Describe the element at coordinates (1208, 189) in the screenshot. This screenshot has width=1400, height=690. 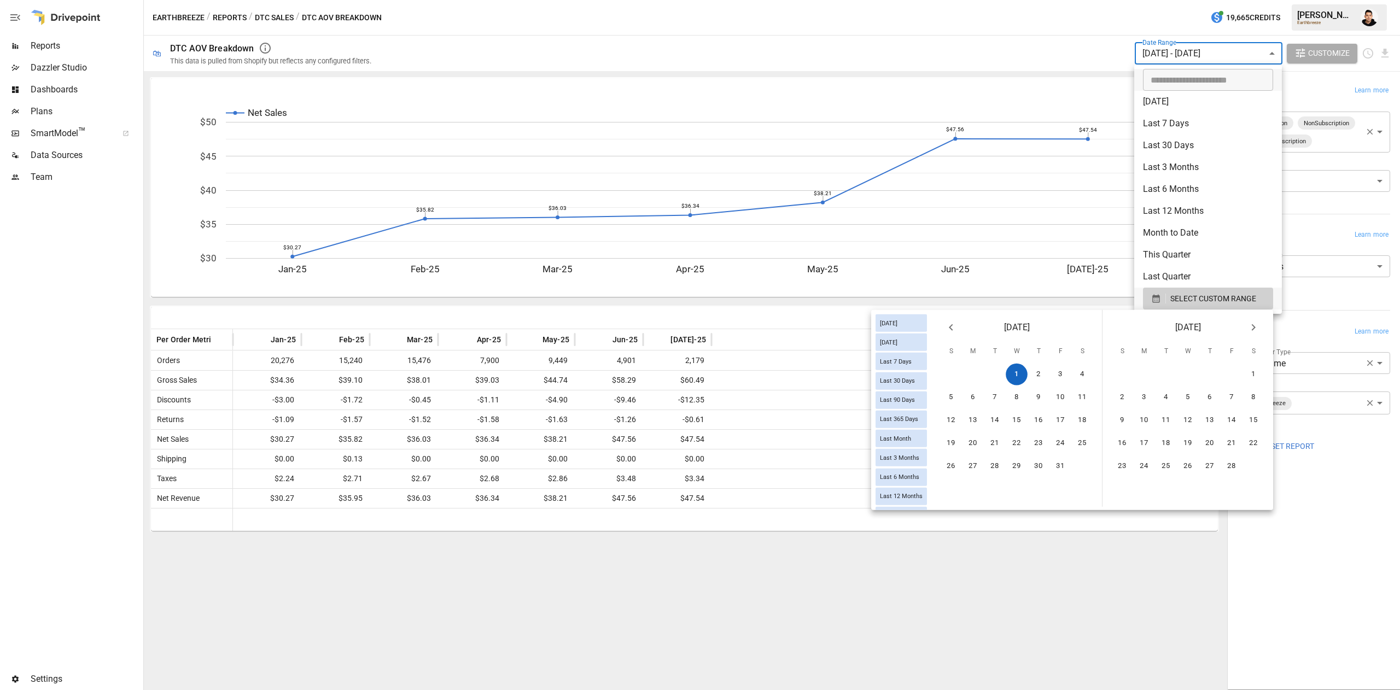
I see `li: Last 6 Months` at that location.